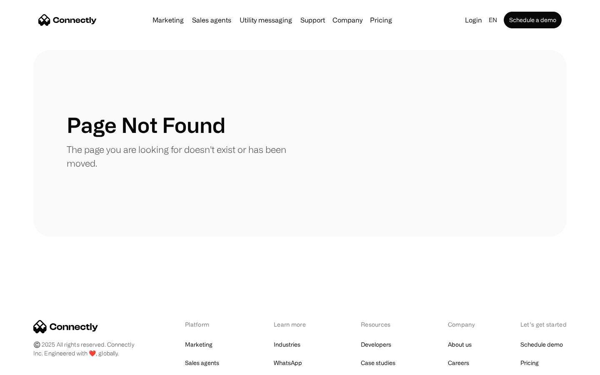 The image size is (600, 375). Describe the element at coordinates (313, 20) in the screenshot. I see `a: Support` at that location.